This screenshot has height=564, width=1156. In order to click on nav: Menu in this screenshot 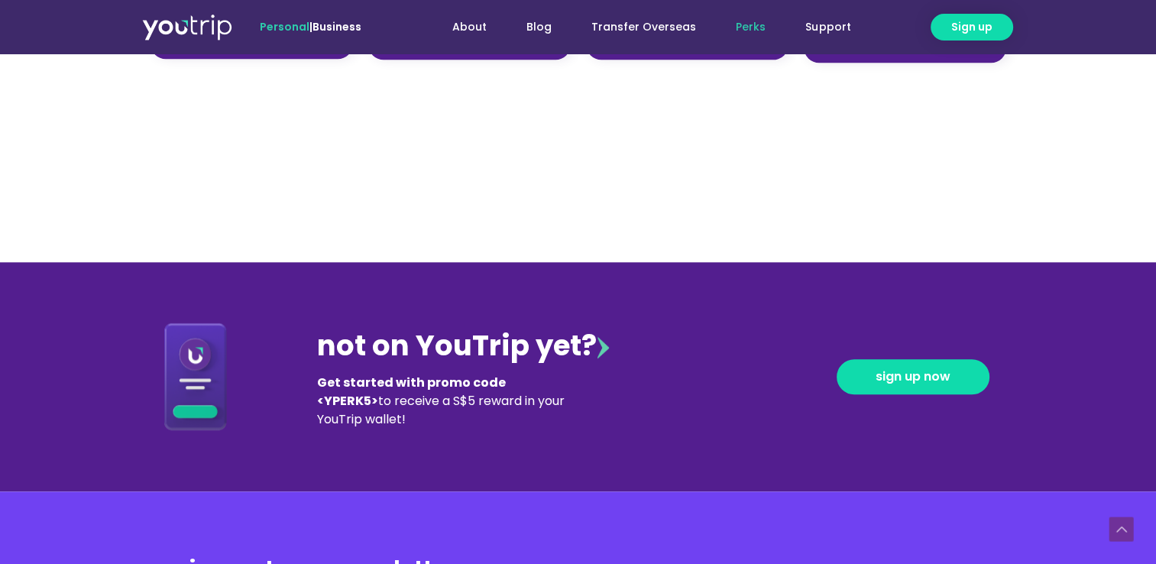, I will do `click(636, 27)`.